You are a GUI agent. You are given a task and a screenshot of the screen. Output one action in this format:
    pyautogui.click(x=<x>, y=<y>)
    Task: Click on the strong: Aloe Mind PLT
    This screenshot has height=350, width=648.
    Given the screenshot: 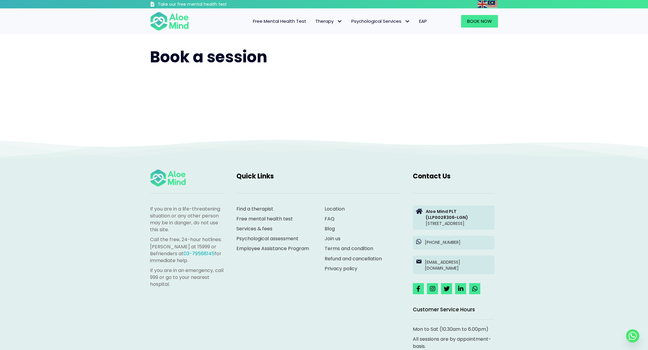 What is the action you would take?
    pyautogui.click(x=441, y=212)
    